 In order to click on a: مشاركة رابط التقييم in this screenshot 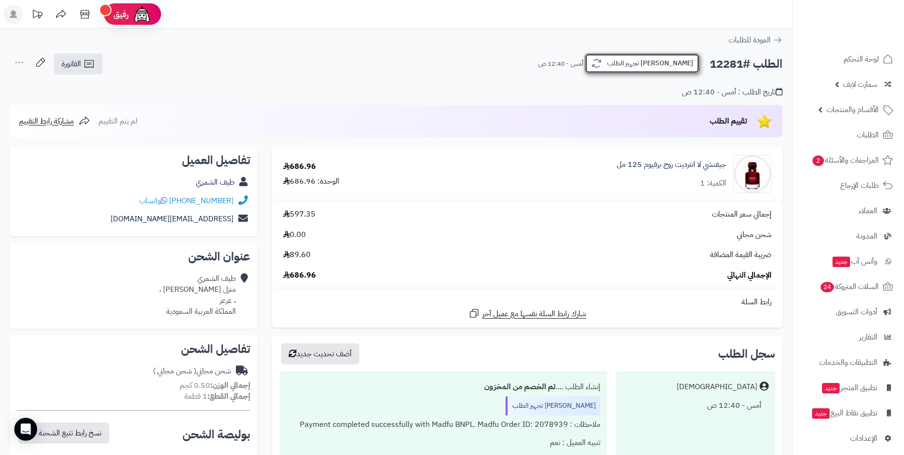, I will do `click(54, 121)`.